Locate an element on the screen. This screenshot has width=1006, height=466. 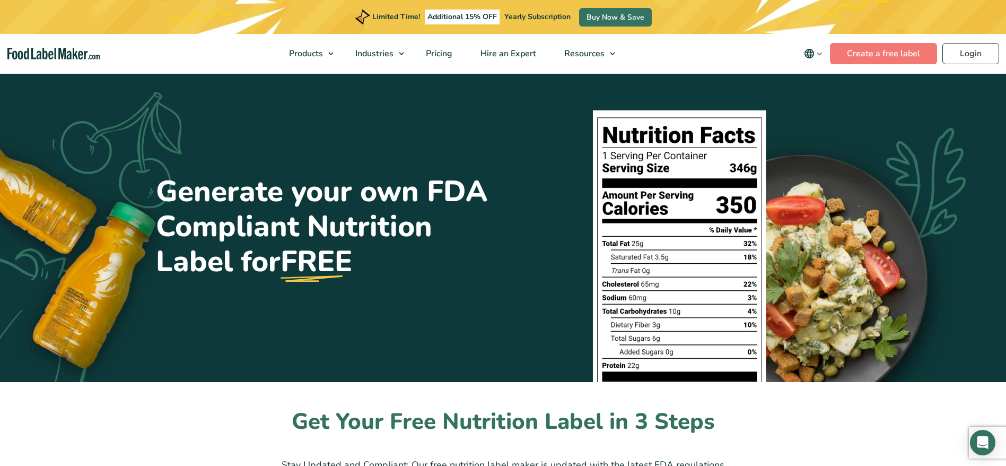
u: FREE is located at coordinates (316, 261).